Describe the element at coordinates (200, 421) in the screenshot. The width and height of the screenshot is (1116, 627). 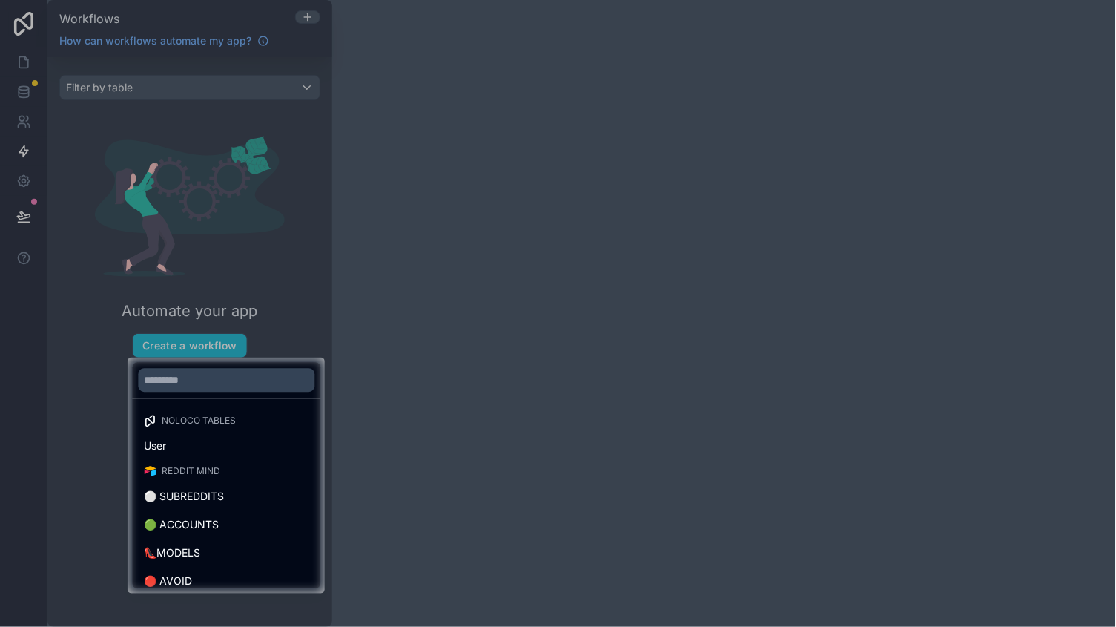
I see `span: Noloco tables` at that location.